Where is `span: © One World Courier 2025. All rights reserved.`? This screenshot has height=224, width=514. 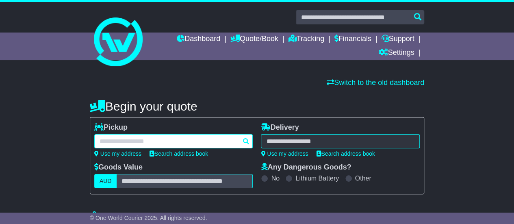 span: © One World Courier 2025. All rights reserved. is located at coordinates (148, 218).